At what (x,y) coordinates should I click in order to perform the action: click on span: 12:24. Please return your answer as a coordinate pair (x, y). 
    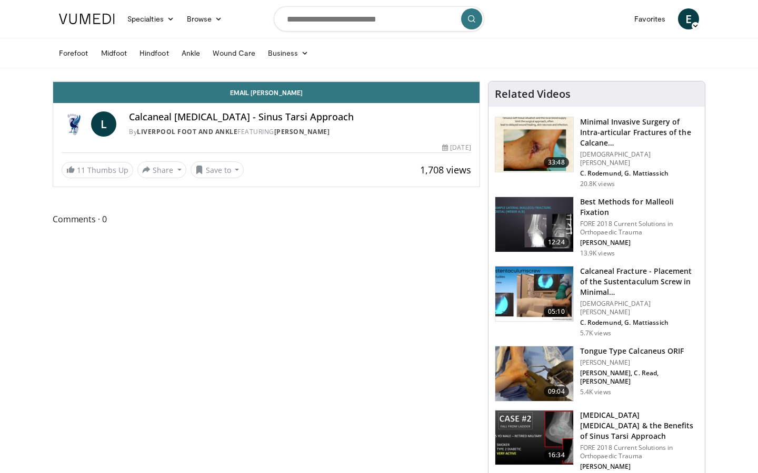
    Looking at the image, I should click on (556, 243).